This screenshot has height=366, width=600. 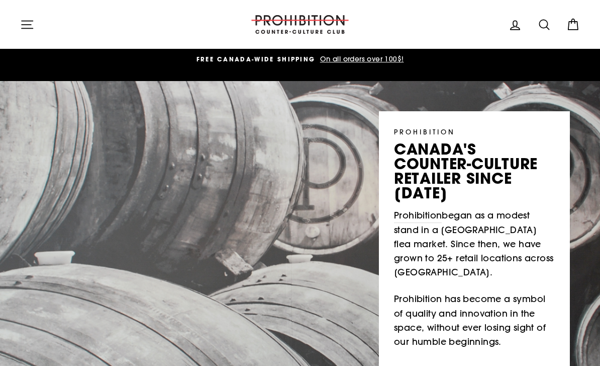 What do you see at coordinates (256, 59) in the screenshot?
I see `span: FREE CANADA-WIDE SHIPPING` at bounding box center [256, 59].